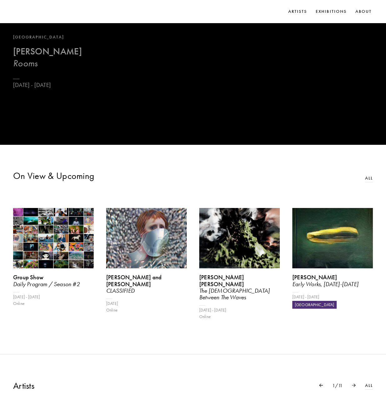  I want to click on i: CLASSIFIED, so click(120, 290).